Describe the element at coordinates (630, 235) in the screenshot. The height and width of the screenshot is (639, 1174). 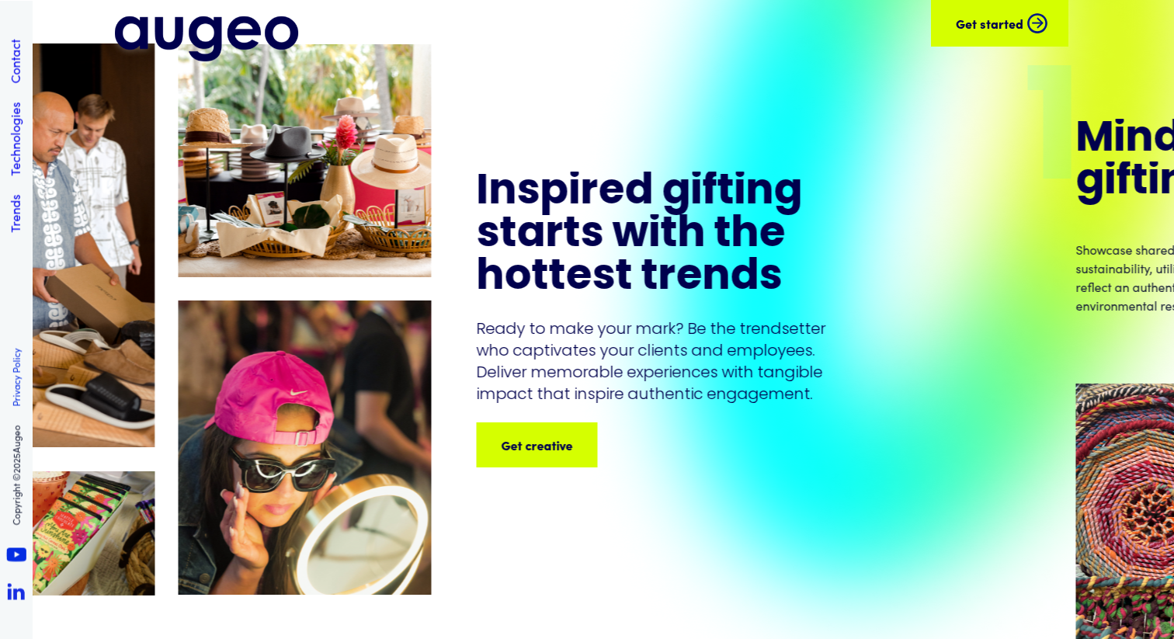
I see `div: w` at that location.